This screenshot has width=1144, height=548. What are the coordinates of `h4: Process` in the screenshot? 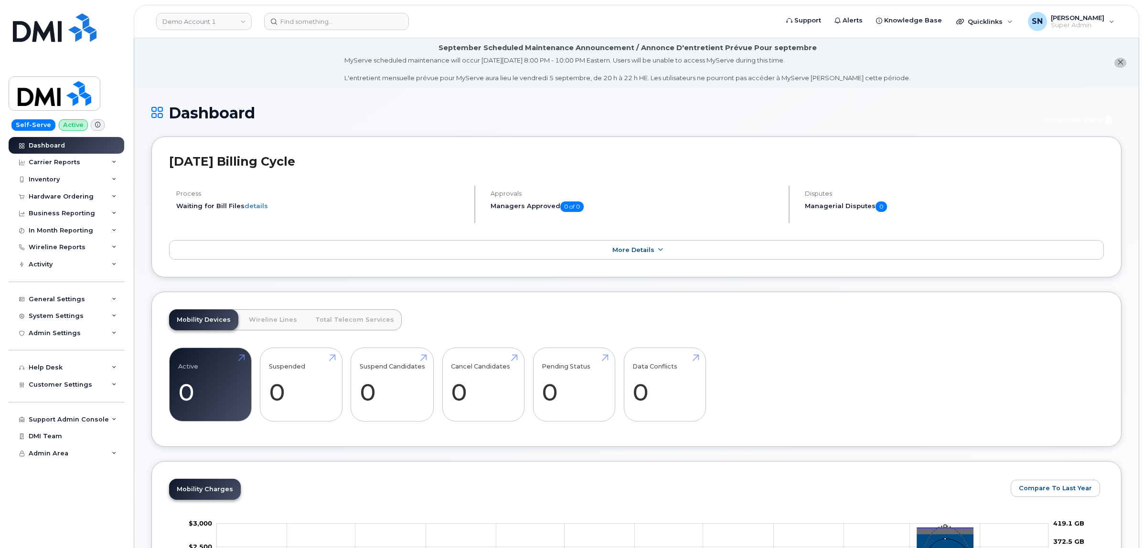 It's located at (321, 193).